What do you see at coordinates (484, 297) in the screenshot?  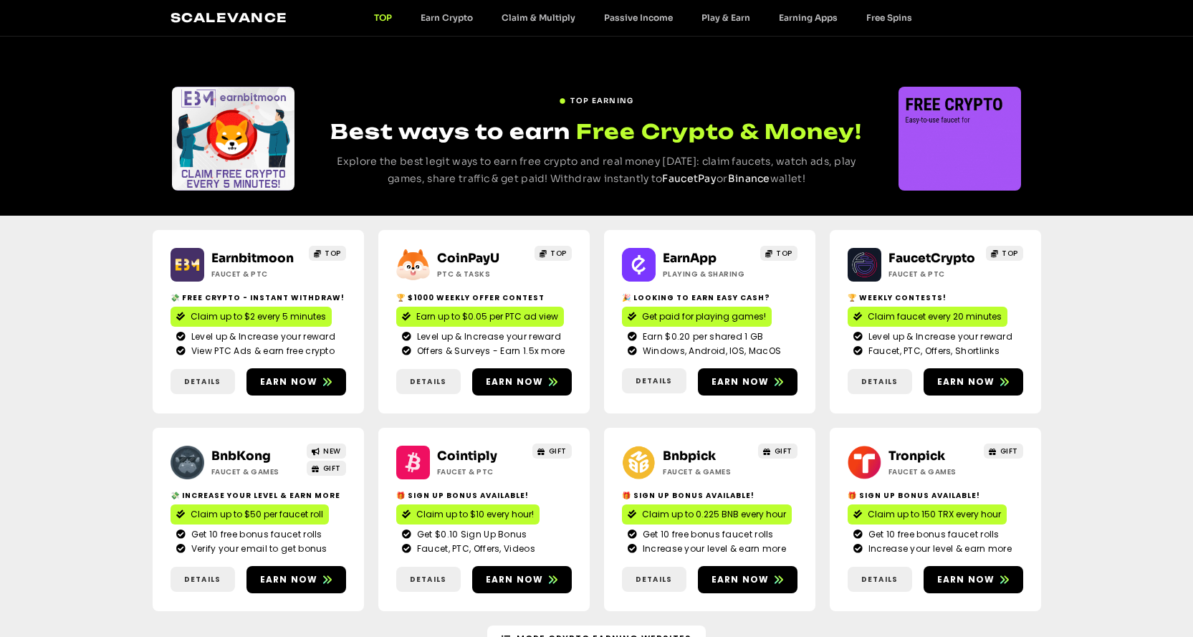 I see `h2: 🏆 $1000 Weekly Offer contest` at bounding box center [484, 297].